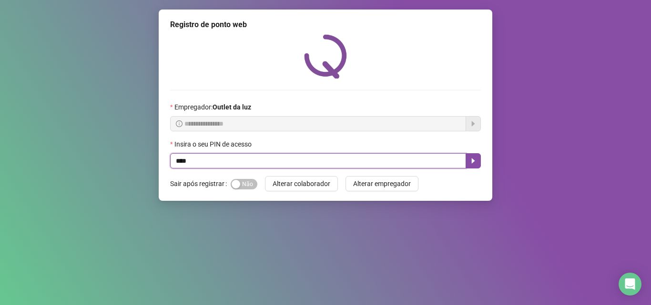 Image resolution: width=651 pixels, height=305 pixels. I want to click on span: caret-right, so click(473, 161).